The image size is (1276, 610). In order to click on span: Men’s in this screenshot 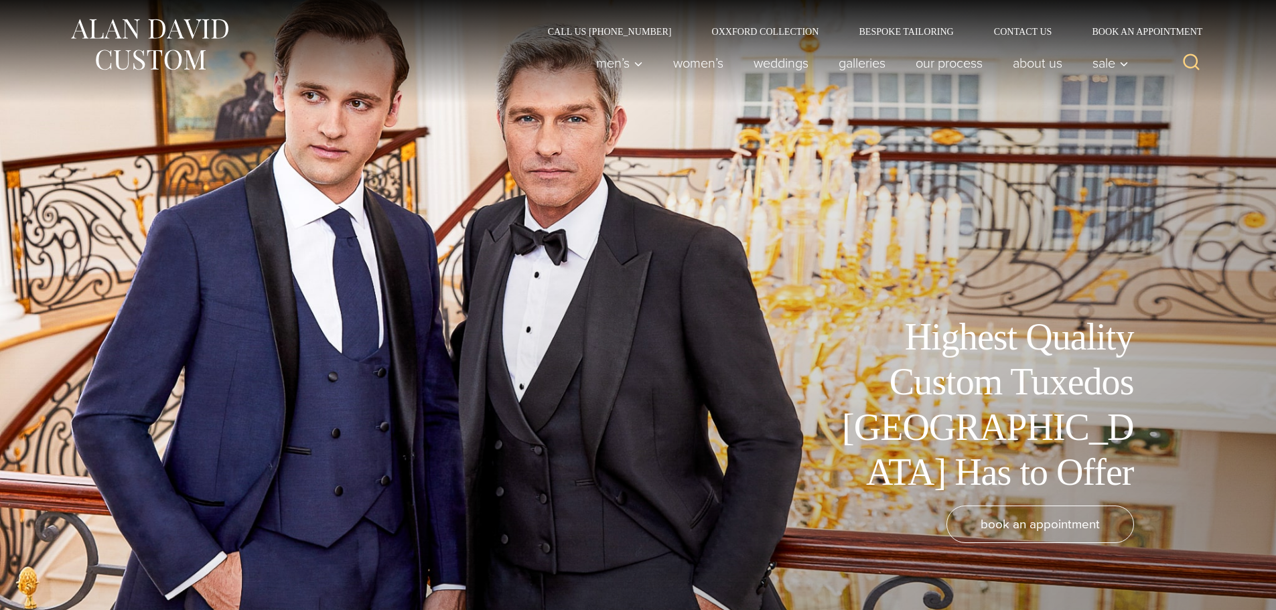, I will do `click(620, 63)`.